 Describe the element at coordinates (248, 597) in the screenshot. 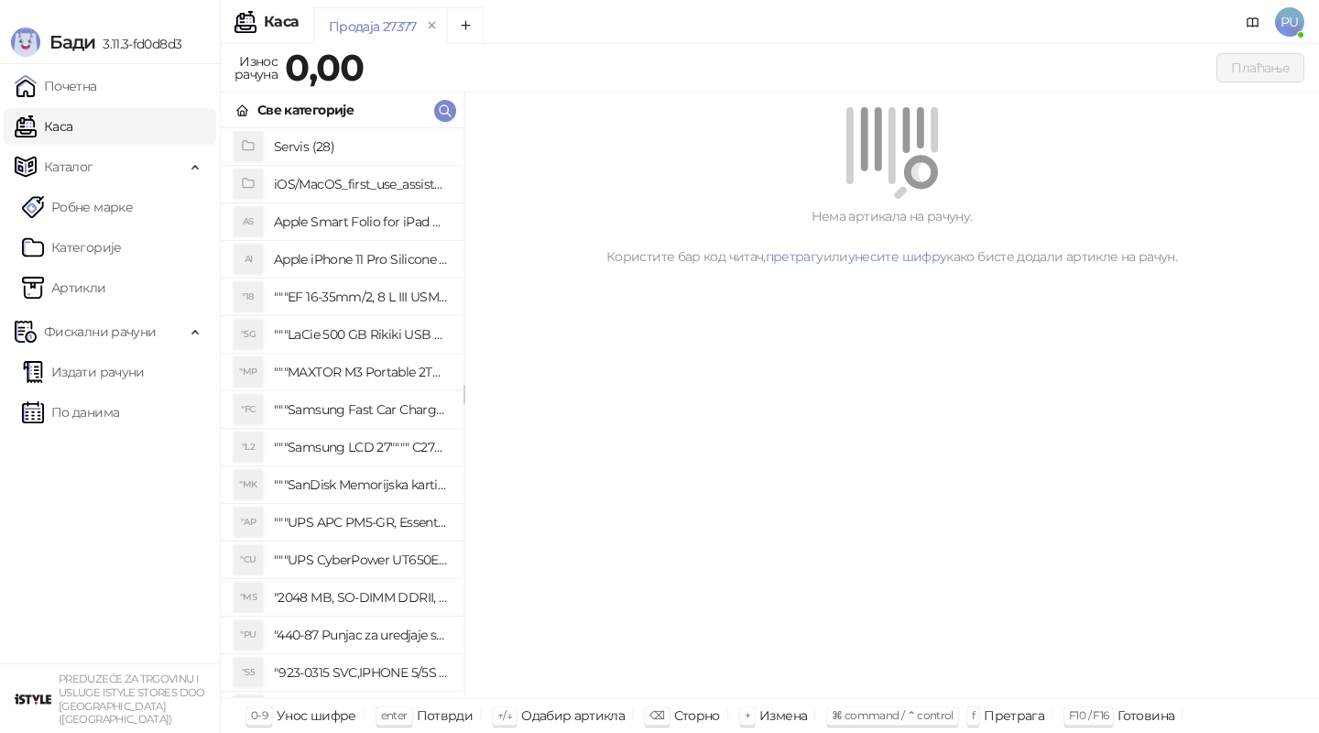

I see `div: "MS` at that location.